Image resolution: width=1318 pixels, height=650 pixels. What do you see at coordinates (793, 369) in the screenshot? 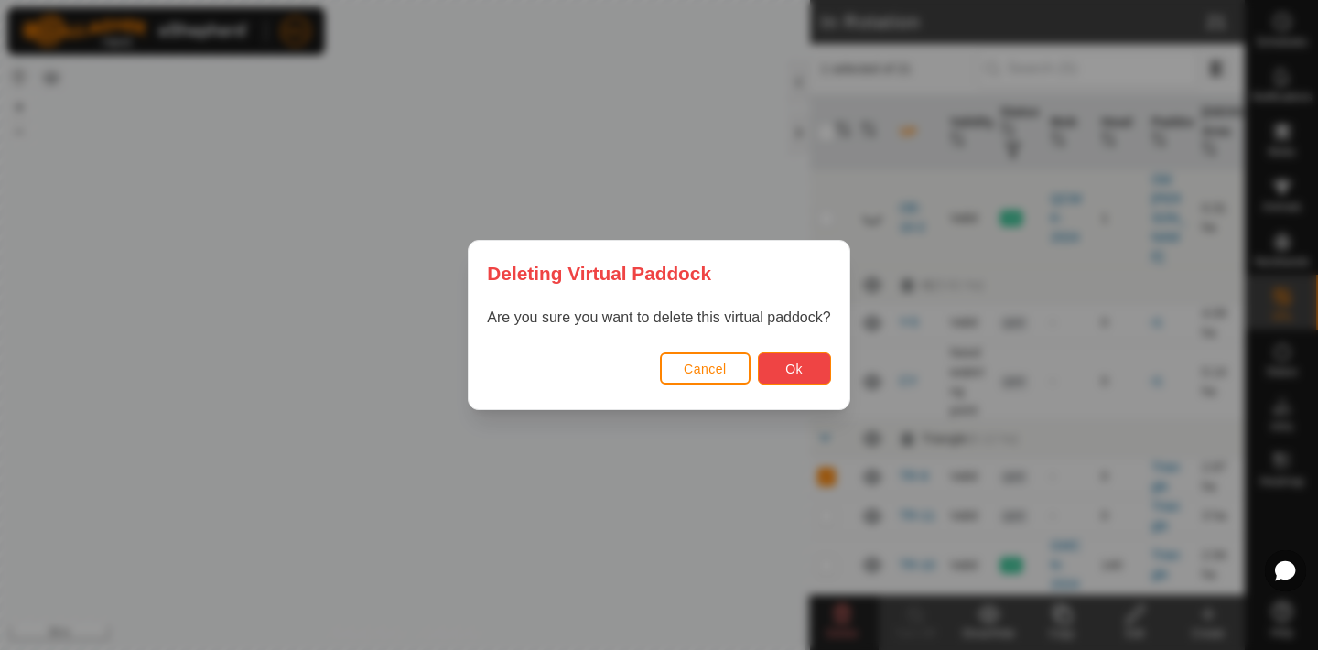
I see `span: Ok` at bounding box center [793, 369].